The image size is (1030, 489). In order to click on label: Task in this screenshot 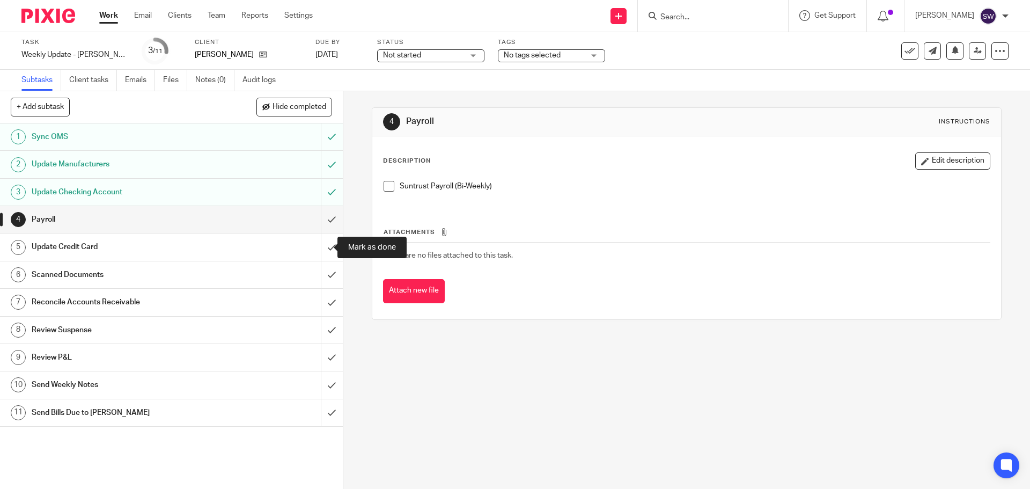, I will do `click(75, 42)`.